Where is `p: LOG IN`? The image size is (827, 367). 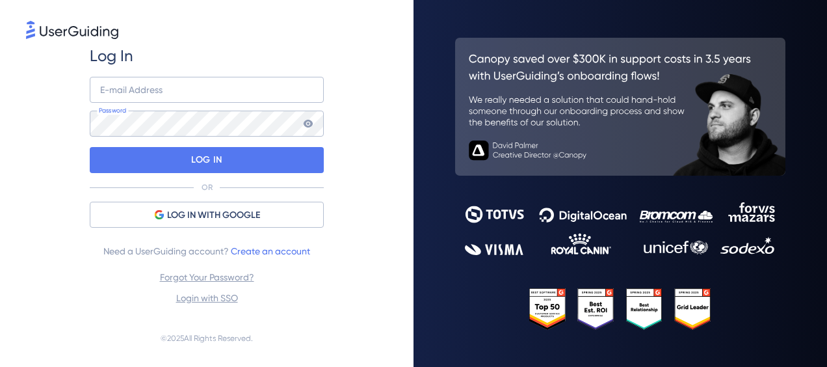
p: LOG IN is located at coordinates (206, 160).